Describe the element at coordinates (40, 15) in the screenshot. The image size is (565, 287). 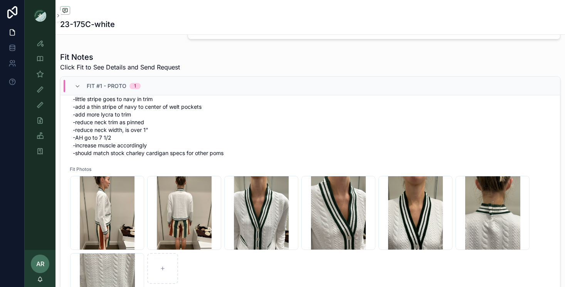
I see `img: App logo` at that location.